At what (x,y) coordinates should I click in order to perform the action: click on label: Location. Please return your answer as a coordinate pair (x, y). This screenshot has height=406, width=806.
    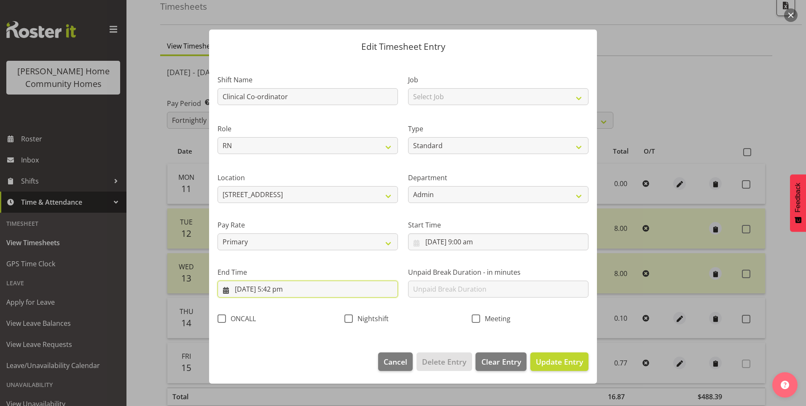
    Looking at the image, I should click on (308, 178).